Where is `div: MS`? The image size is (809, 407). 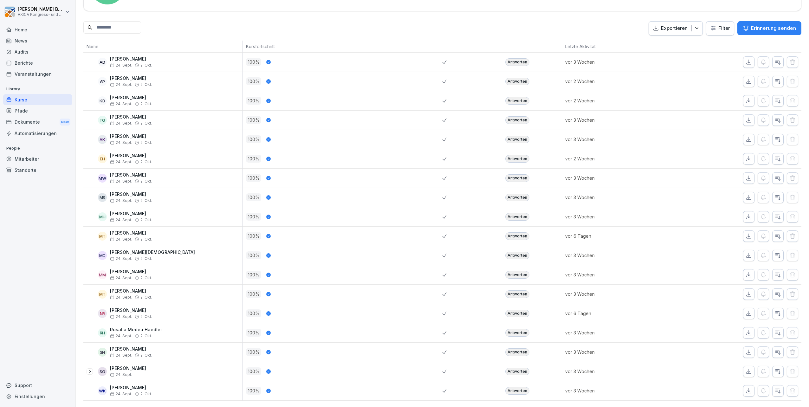 div: MS is located at coordinates (102, 197).